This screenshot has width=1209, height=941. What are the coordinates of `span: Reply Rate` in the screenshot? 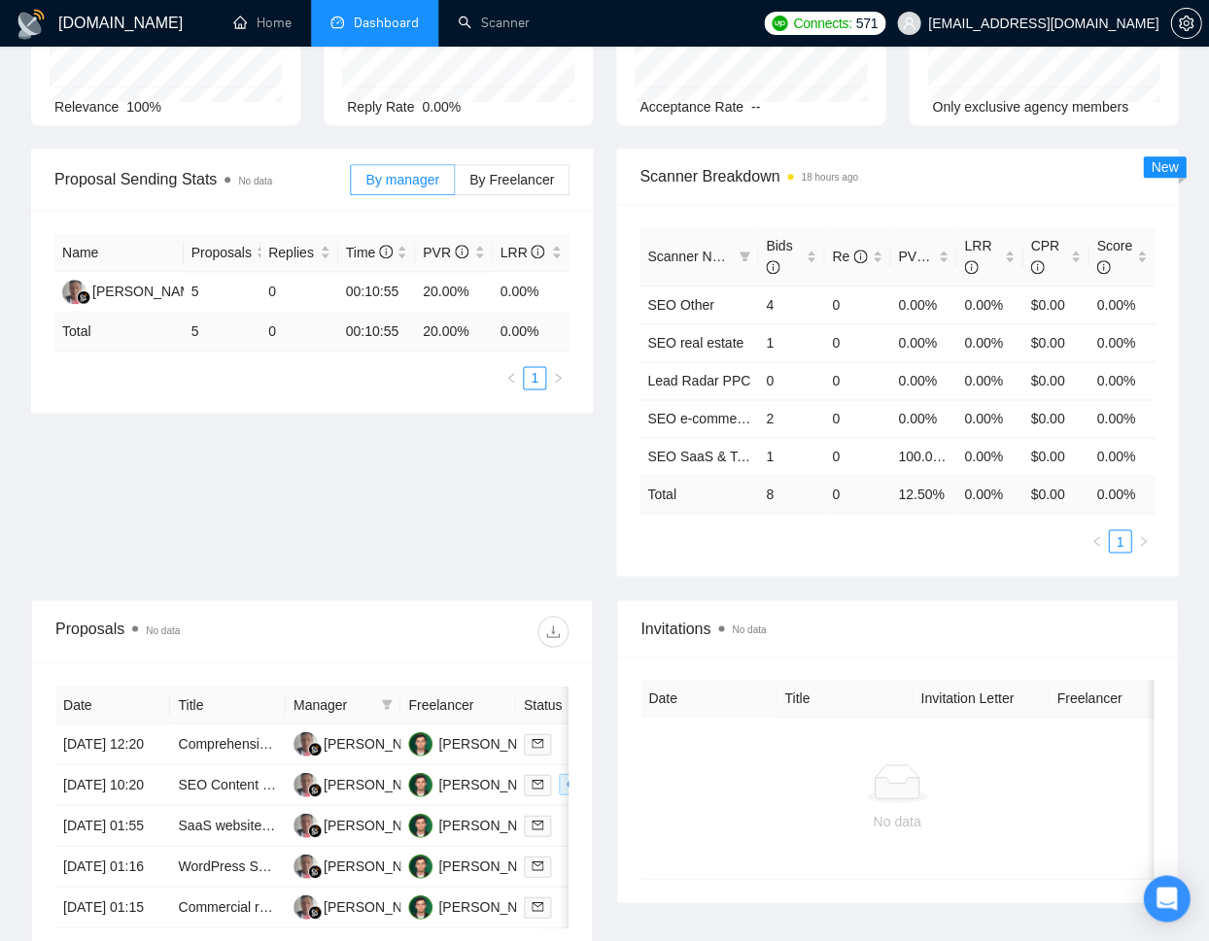 It's located at (380, 107).